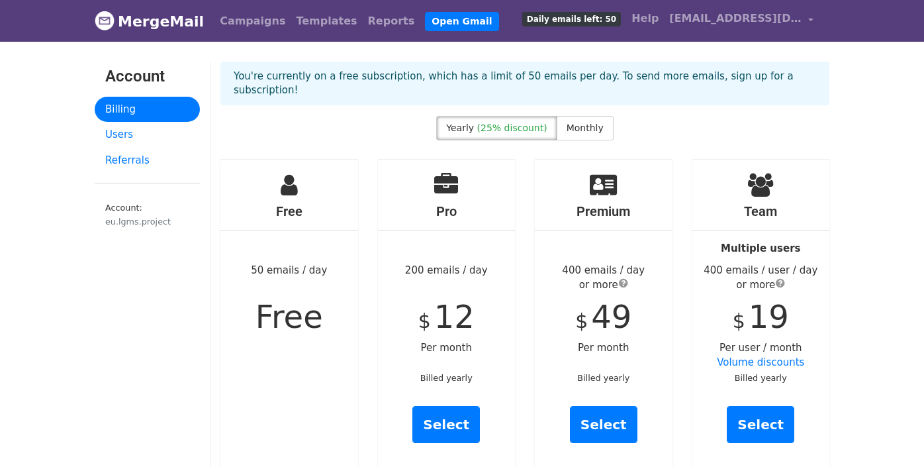 Image resolution: width=924 pixels, height=467 pixels. I want to click on a: Volume discounts, so click(761, 362).